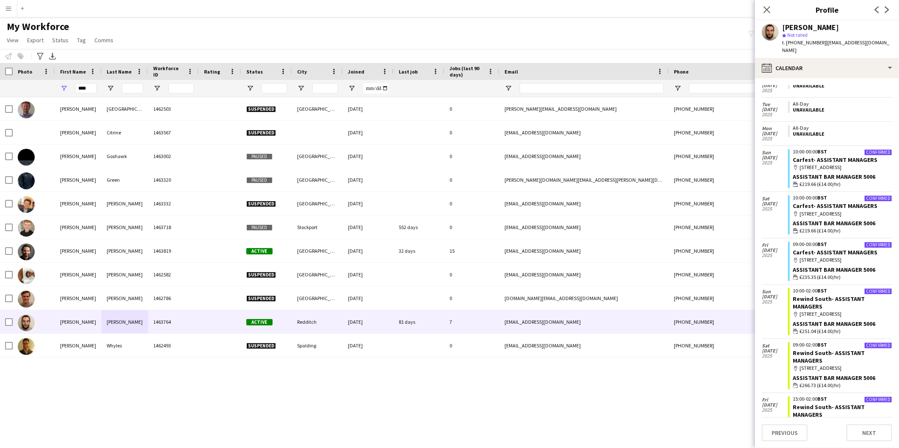  I want to click on span: My Workforce, so click(38, 27).